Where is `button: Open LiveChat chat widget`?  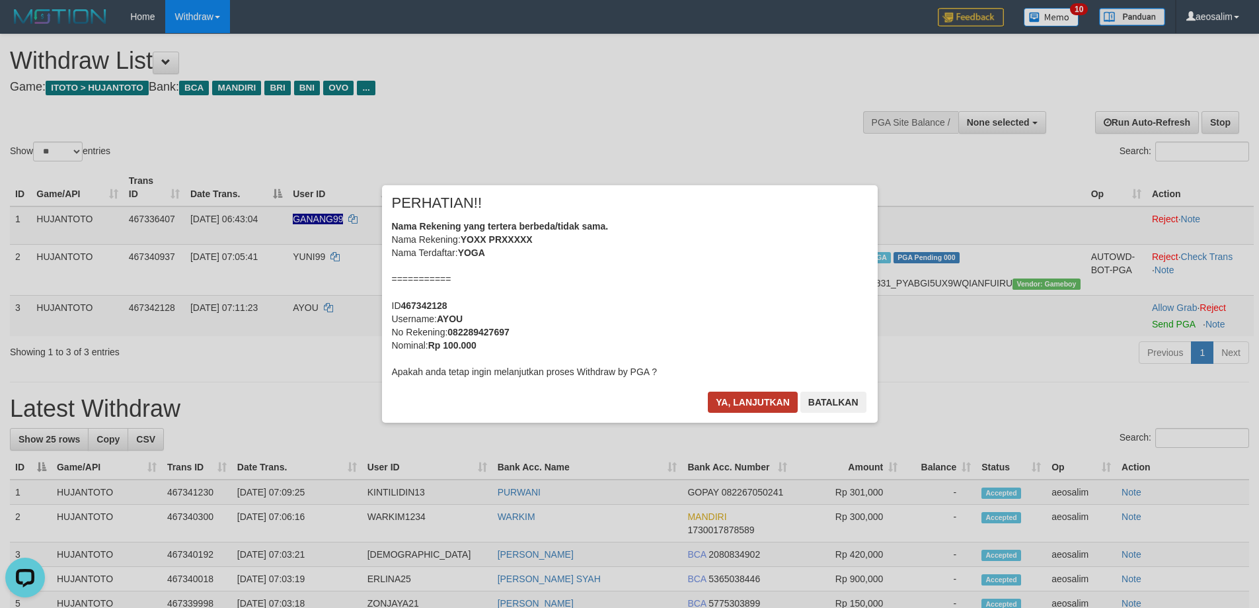
button: Open LiveChat chat widget is located at coordinates (25, 25).